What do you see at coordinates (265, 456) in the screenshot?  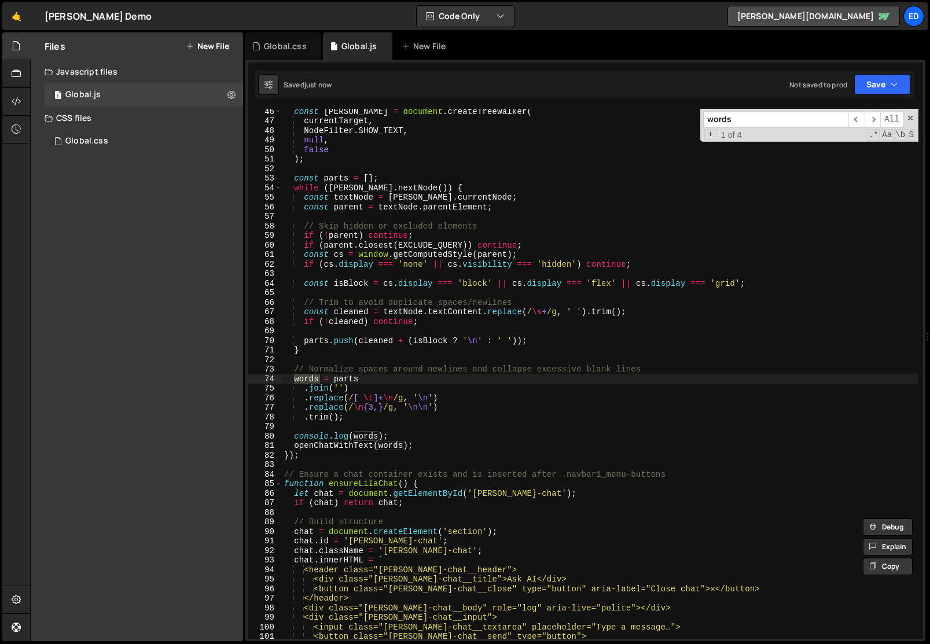 I see `div: 82` at bounding box center [265, 456].